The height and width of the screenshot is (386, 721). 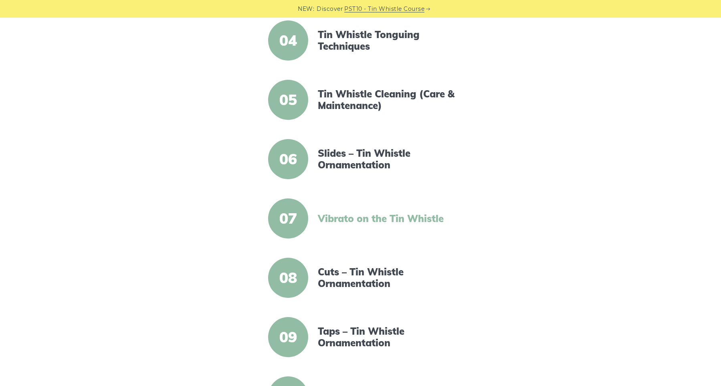 I want to click on span: 05, so click(x=288, y=100).